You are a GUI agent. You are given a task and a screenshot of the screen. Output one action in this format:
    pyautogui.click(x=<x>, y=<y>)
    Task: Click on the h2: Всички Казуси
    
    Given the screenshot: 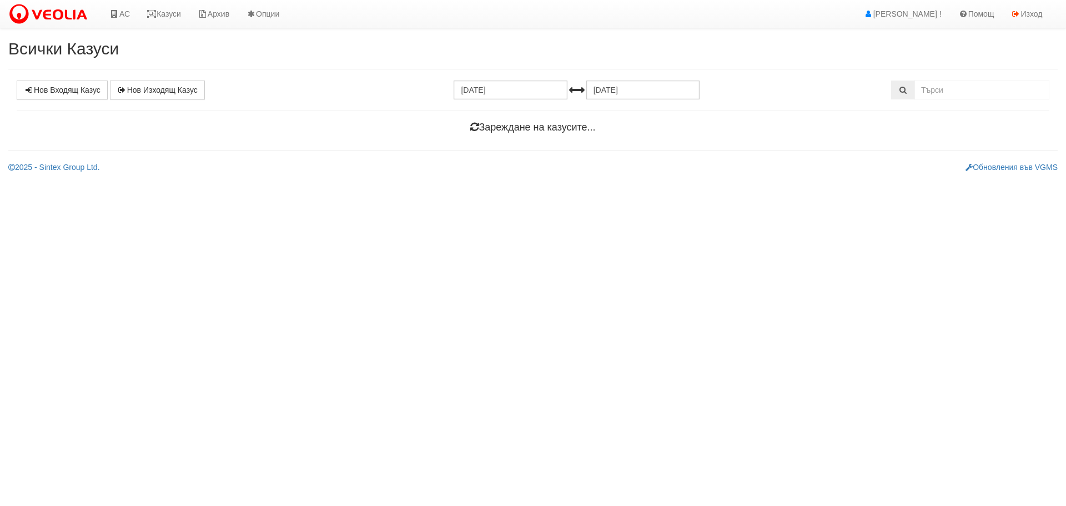 What is the action you would take?
    pyautogui.click(x=533, y=48)
    